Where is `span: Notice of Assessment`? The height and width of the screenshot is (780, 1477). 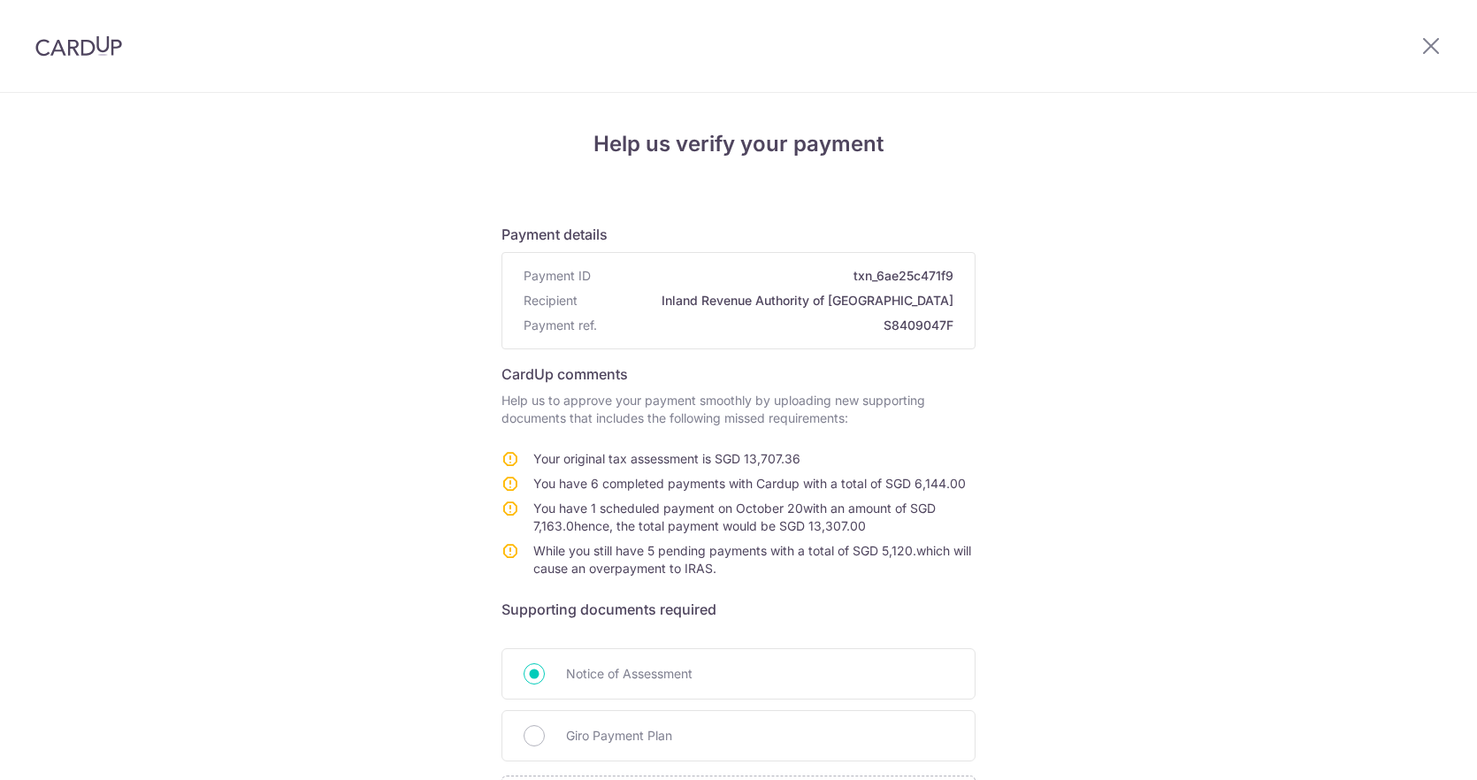 span: Notice of Assessment is located at coordinates (760, 674).